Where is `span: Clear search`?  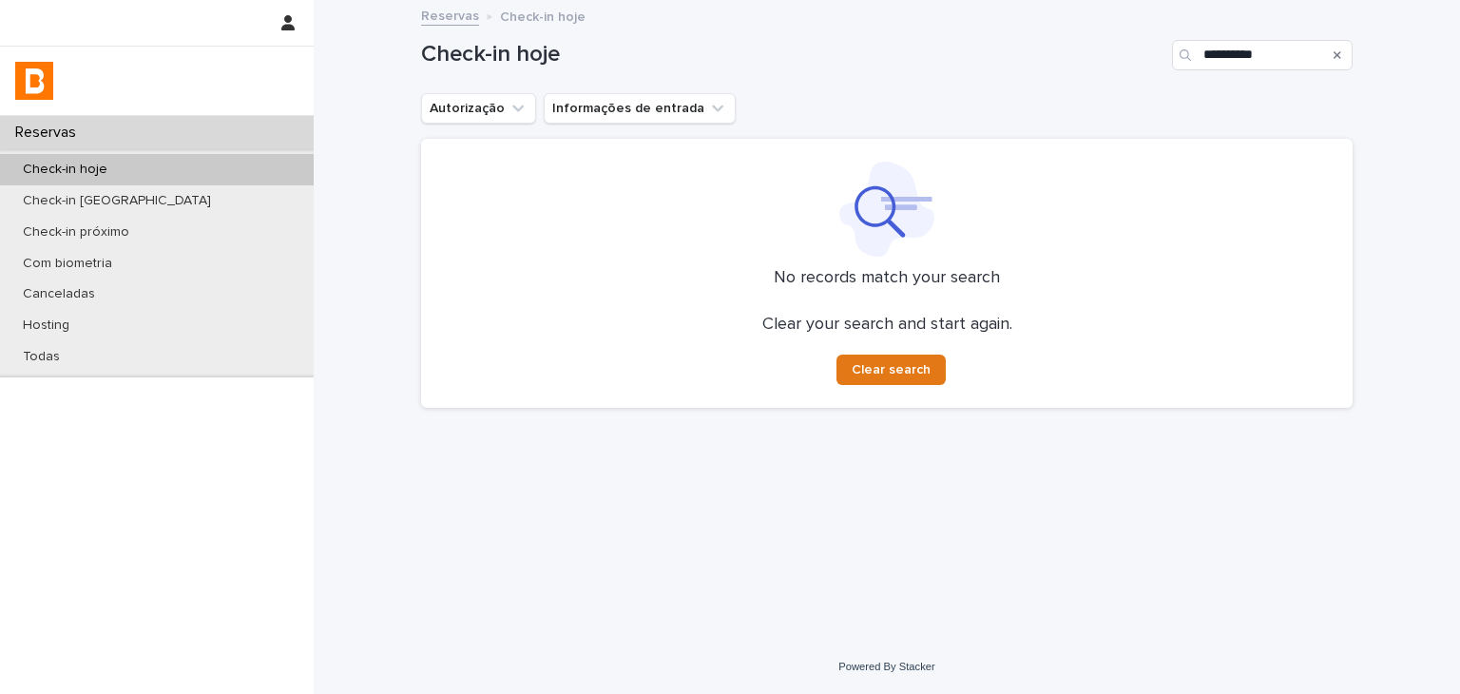 span: Clear search is located at coordinates (891, 370).